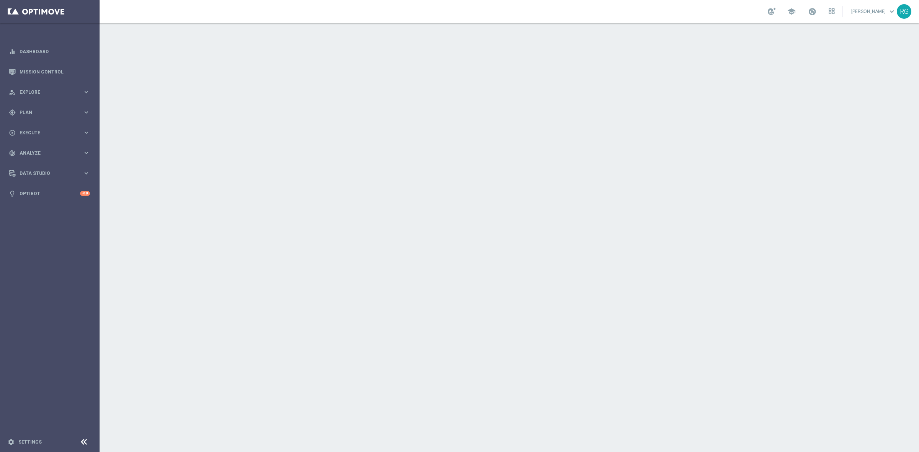  I want to click on div: Optibot, so click(49, 193).